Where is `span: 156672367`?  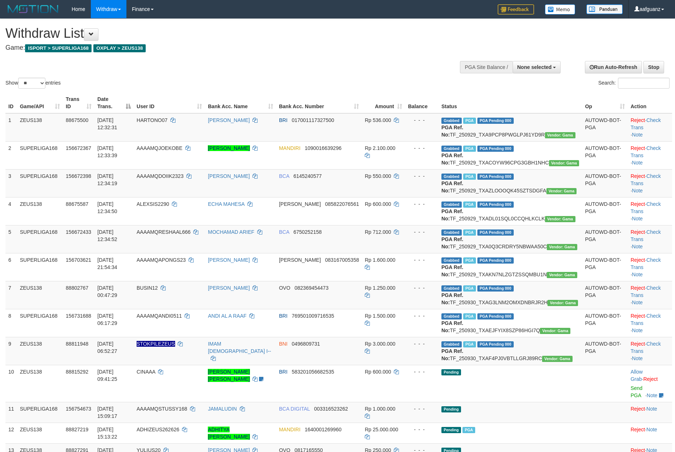 span: 156672367 is located at coordinates (79, 148).